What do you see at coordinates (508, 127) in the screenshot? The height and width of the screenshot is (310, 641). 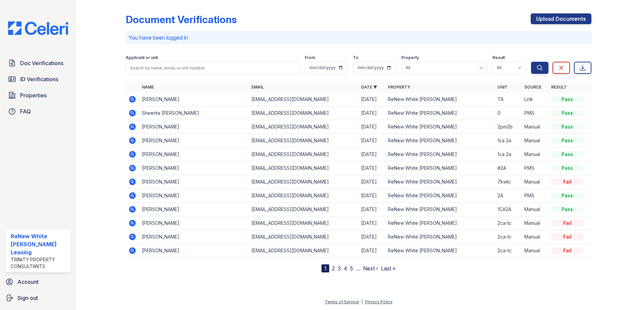 I see `td: 2pm2b` at bounding box center [508, 127].